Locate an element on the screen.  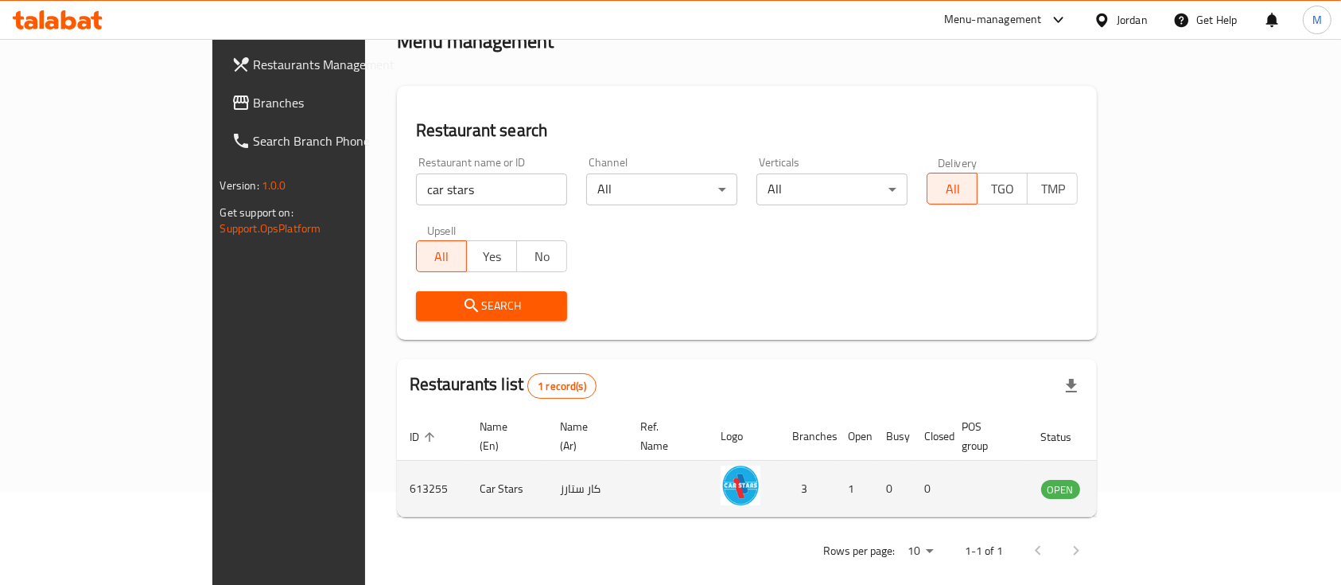
span: Branches is located at coordinates (339, 103).